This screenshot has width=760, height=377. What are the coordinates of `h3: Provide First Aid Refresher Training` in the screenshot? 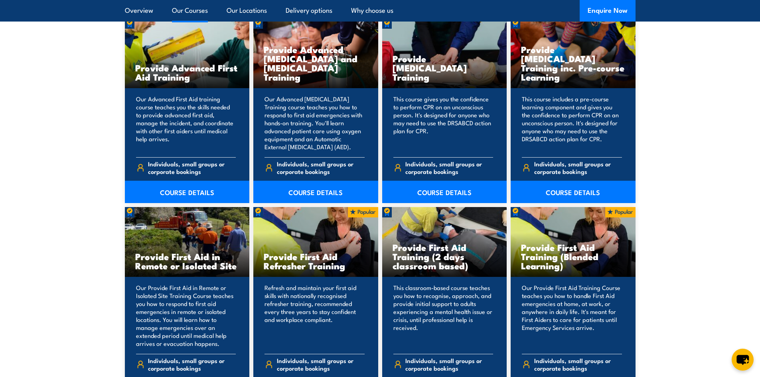 It's located at (315, 261).